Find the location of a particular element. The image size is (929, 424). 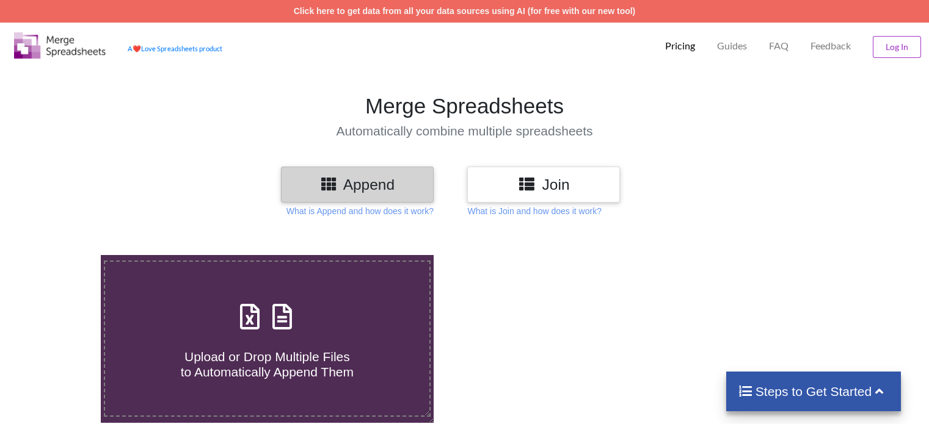

p: Pricing is located at coordinates (680, 46).